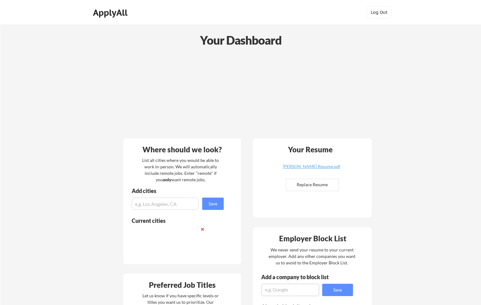  Describe the element at coordinates (181, 170) in the screenshot. I see `div: List all cities where you would be able to work in-person. We will automatically include remote j...` at that location.